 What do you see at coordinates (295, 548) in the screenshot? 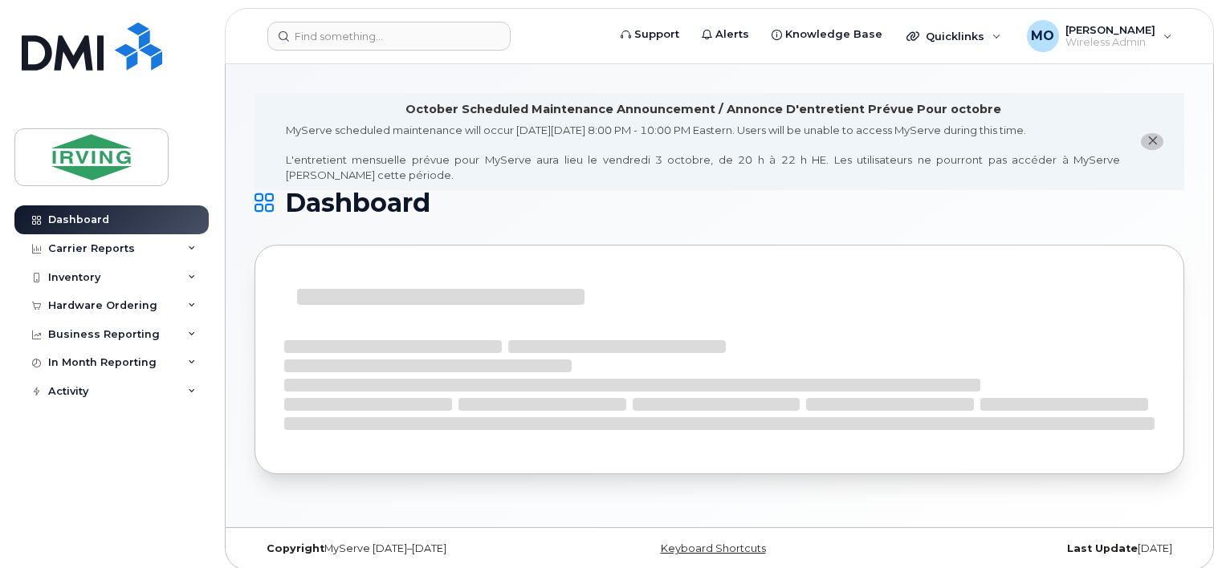
I see `strong: Copyright` at bounding box center [295, 548].